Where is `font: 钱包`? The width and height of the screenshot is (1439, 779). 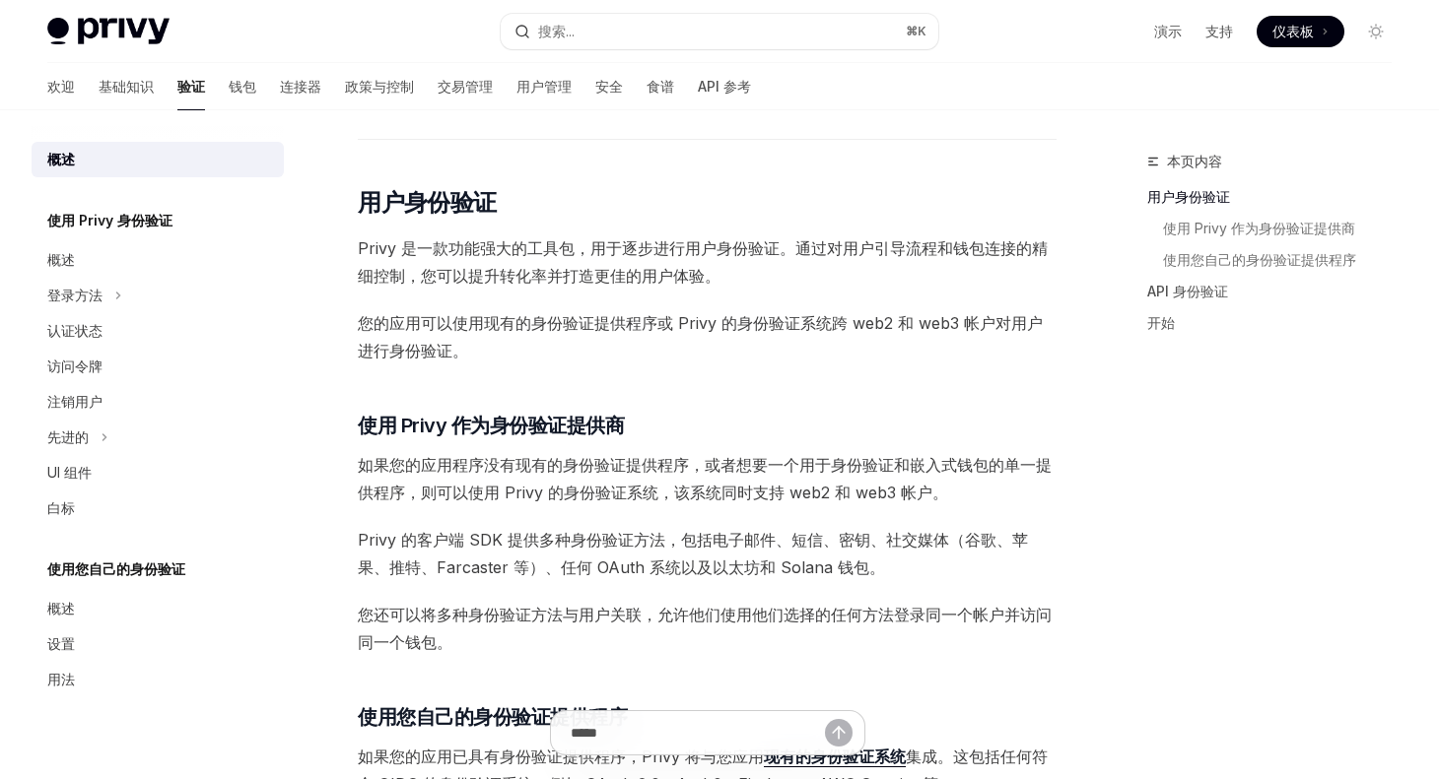 font: 钱包 is located at coordinates (242, 86).